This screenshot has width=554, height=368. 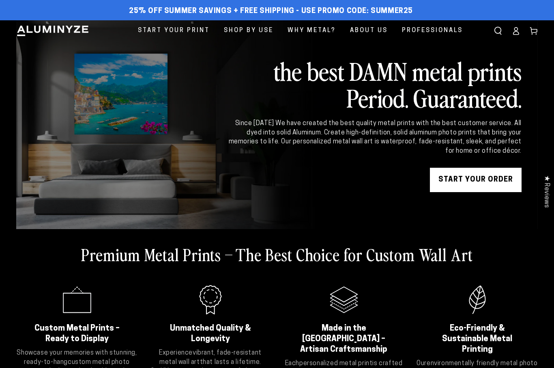 What do you see at coordinates (312, 30) in the screenshot?
I see `a: Why Metal?` at bounding box center [312, 30].